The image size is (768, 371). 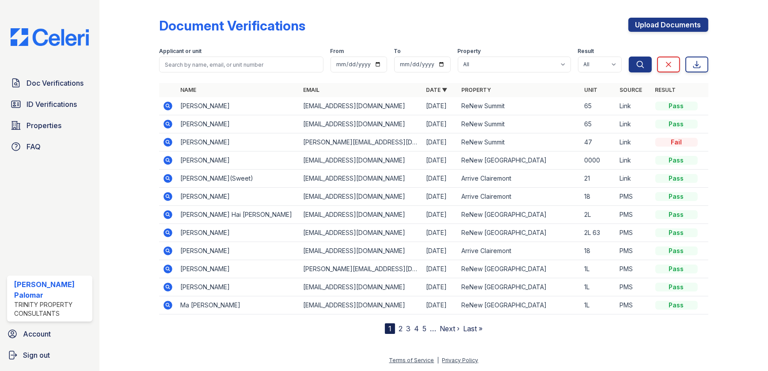 I want to click on a: Terms of Service, so click(x=412, y=360).